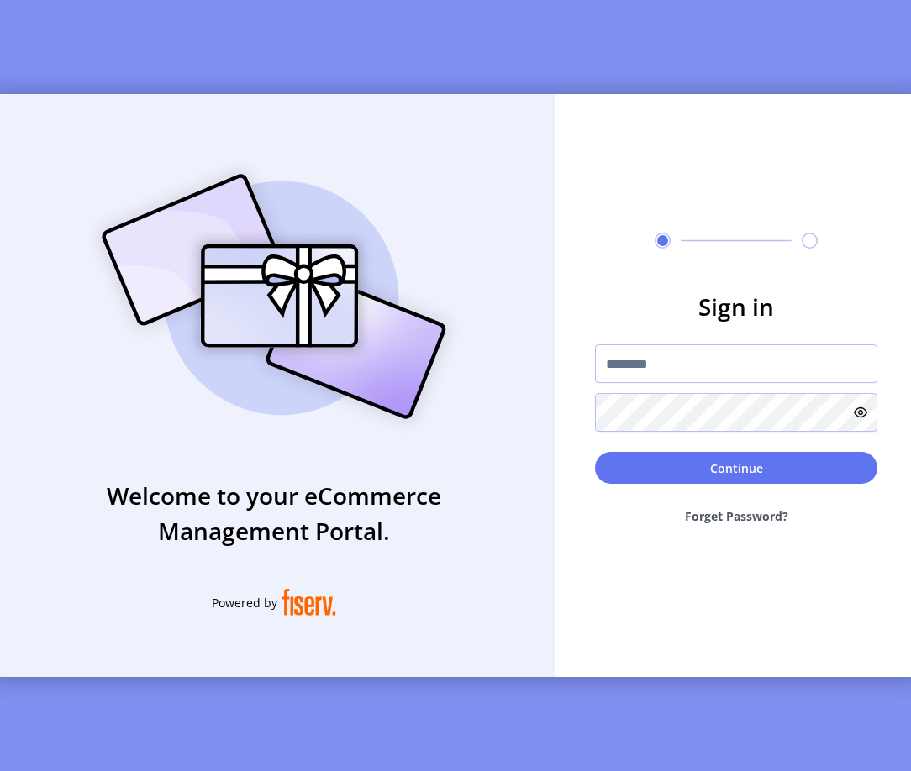 This screenshot has height=771, width=911. I want to click on button: Forget Password?, so click(736, 516).